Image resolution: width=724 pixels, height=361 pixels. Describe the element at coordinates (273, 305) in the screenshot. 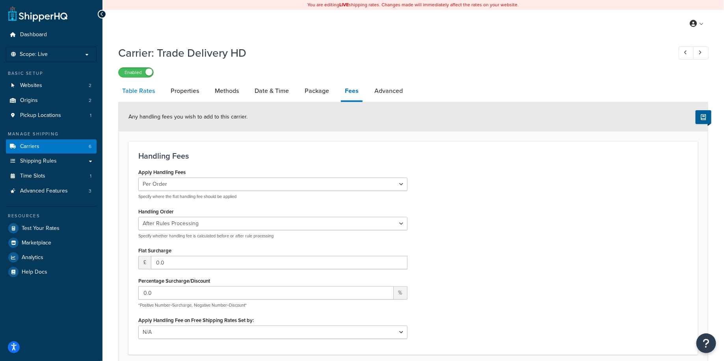

I see `p: *Positive Number=Surcharge, Negative Number=Discount*` at that location.